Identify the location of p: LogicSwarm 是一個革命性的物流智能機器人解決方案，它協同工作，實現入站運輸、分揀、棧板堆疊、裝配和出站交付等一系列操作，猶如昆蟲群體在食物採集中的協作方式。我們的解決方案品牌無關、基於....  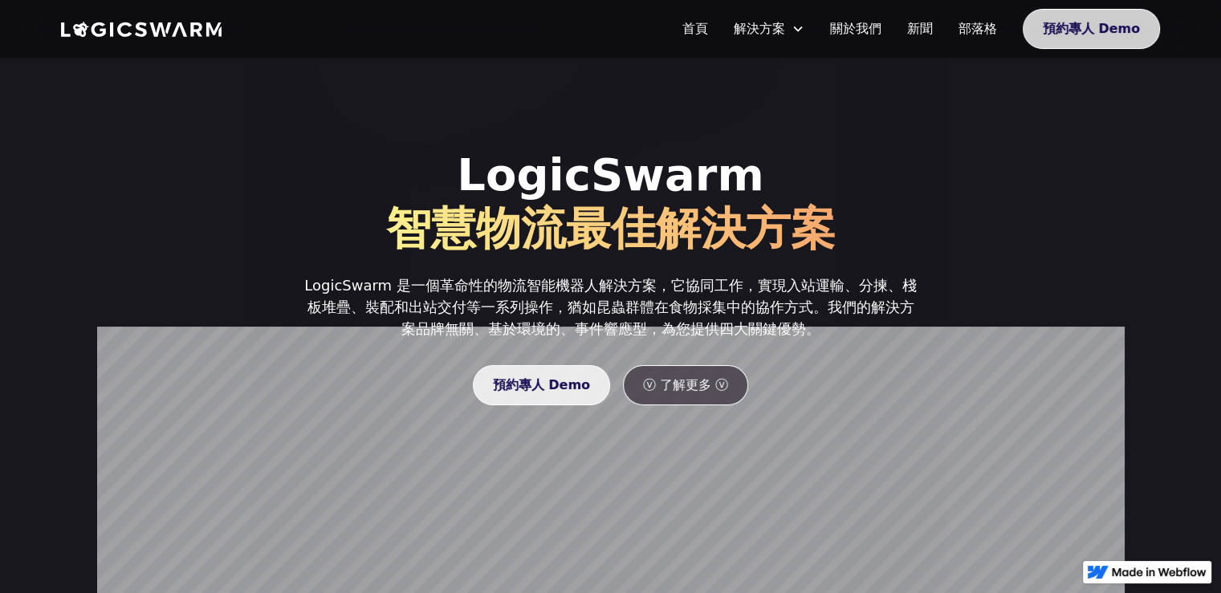
(611, 307).